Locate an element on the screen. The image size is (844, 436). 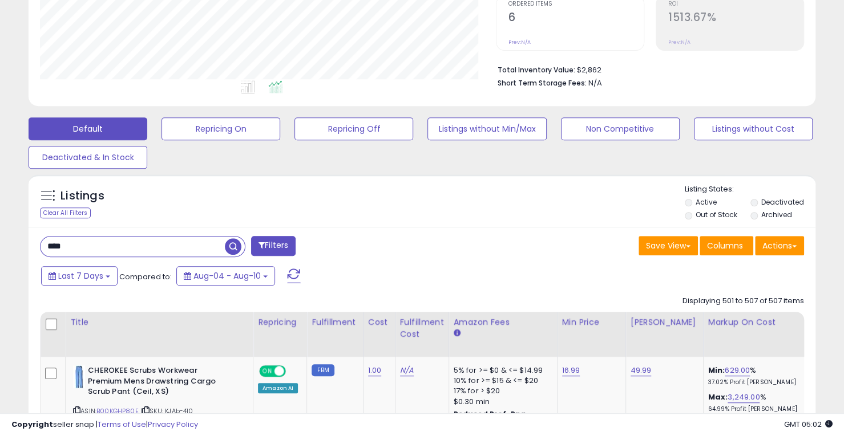
div: Repricing is located at coordinates (280, 322).